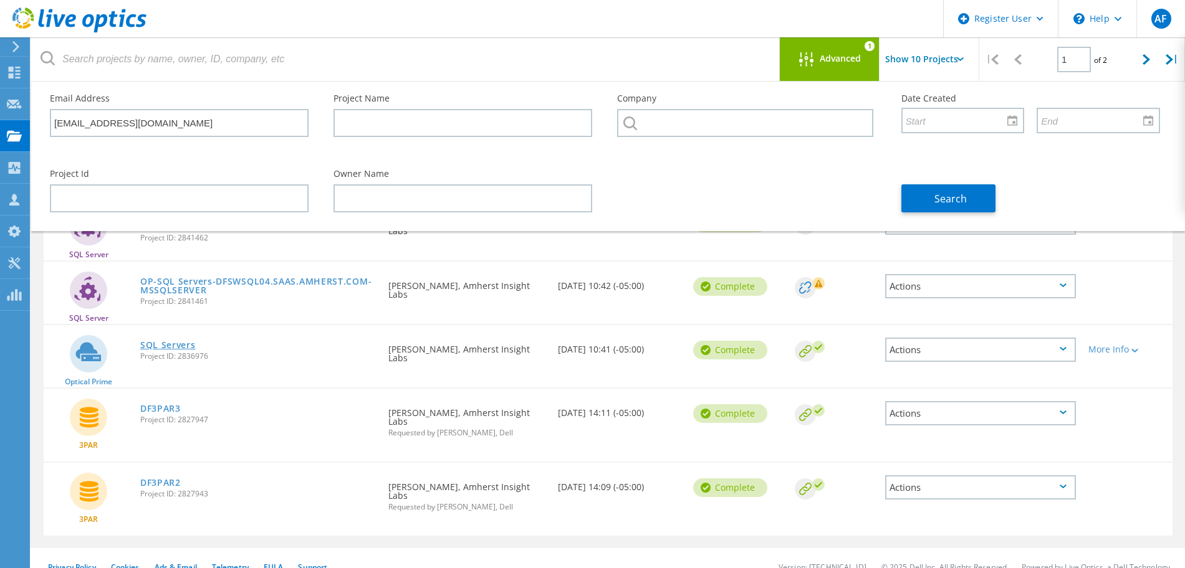 The image size is (1185, 568). What do you see at coordinates (950, 199) in the screenshot?
I see `span: Search` at bounding box center [950, 199].